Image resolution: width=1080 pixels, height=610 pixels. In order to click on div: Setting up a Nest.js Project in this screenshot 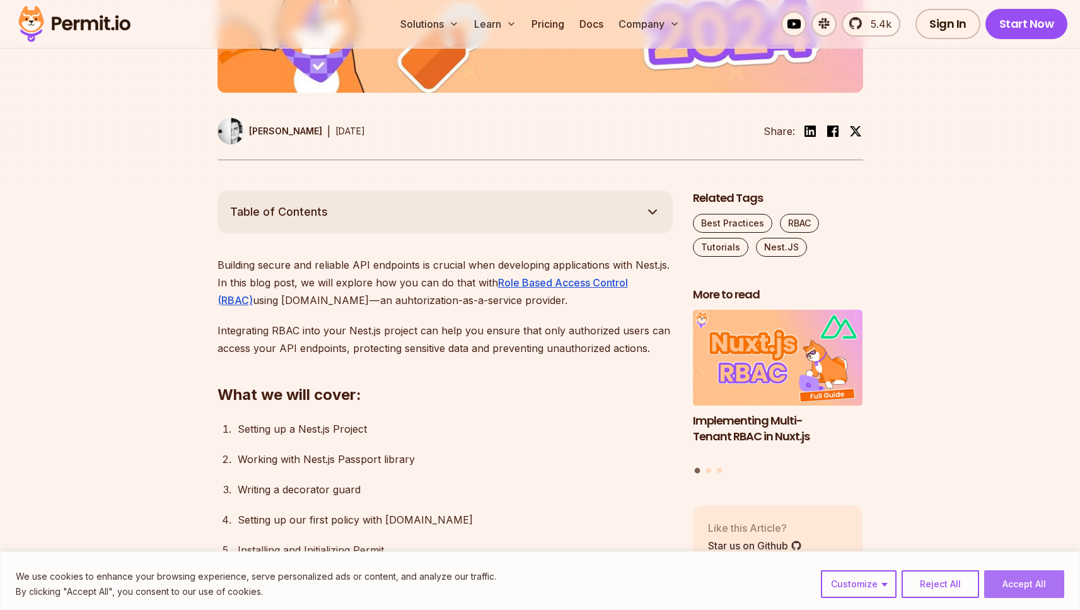, I will do `click(455, 429)`.